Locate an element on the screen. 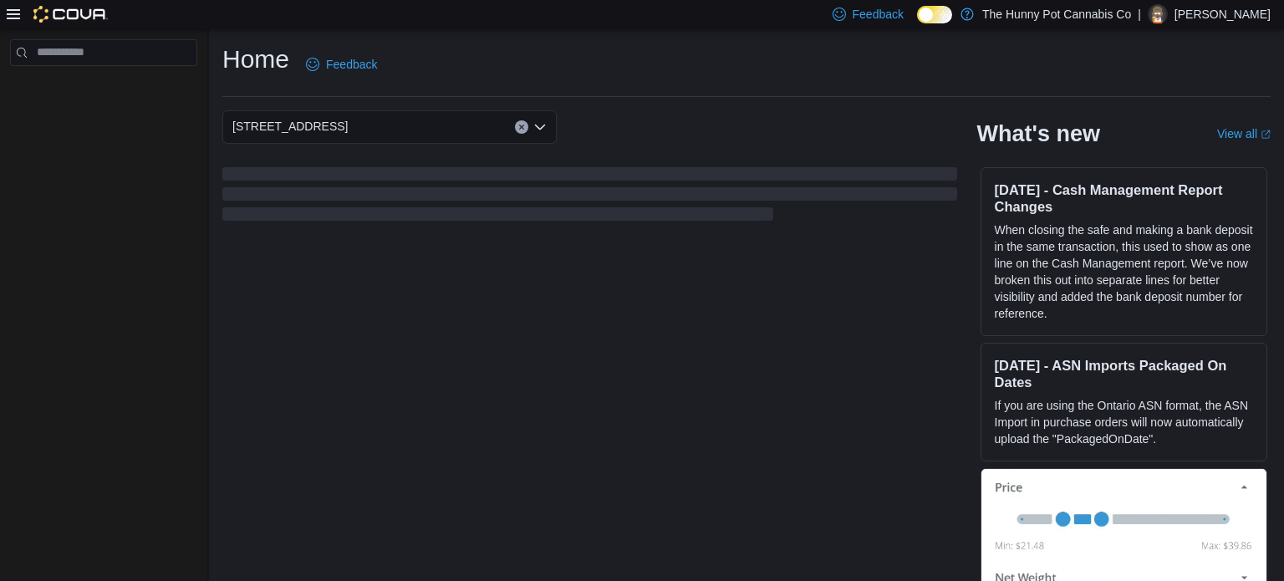  span: Loading is located at coordinates (589, 197).